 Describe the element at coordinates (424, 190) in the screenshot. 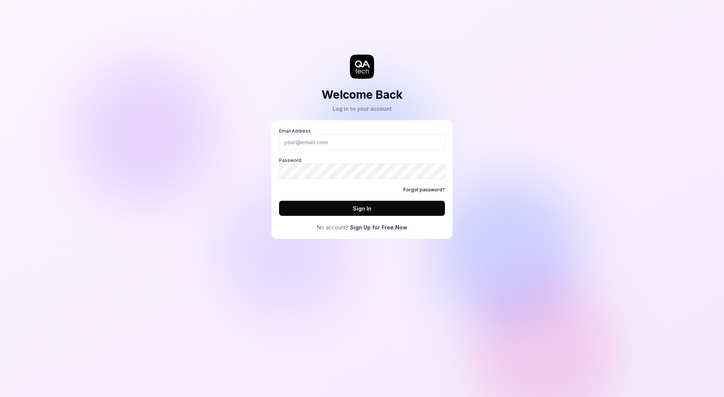

I see `a: Forgot password?` at that location.